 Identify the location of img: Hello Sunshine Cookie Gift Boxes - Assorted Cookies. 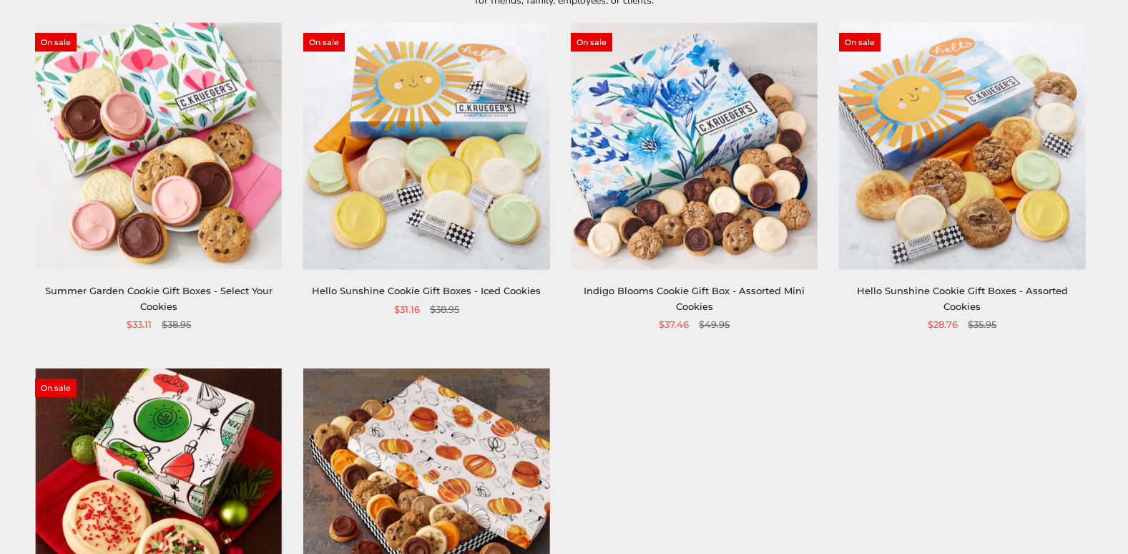
(962, 146).